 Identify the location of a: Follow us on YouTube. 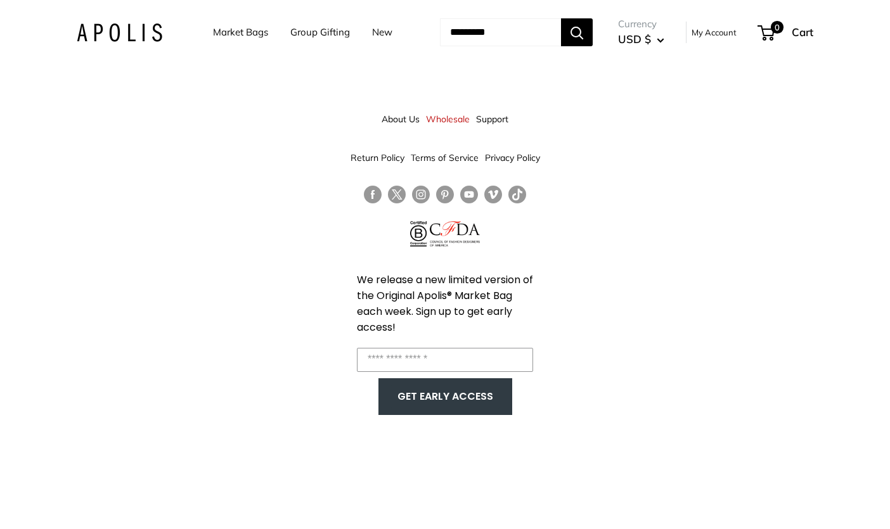
(469, 195).